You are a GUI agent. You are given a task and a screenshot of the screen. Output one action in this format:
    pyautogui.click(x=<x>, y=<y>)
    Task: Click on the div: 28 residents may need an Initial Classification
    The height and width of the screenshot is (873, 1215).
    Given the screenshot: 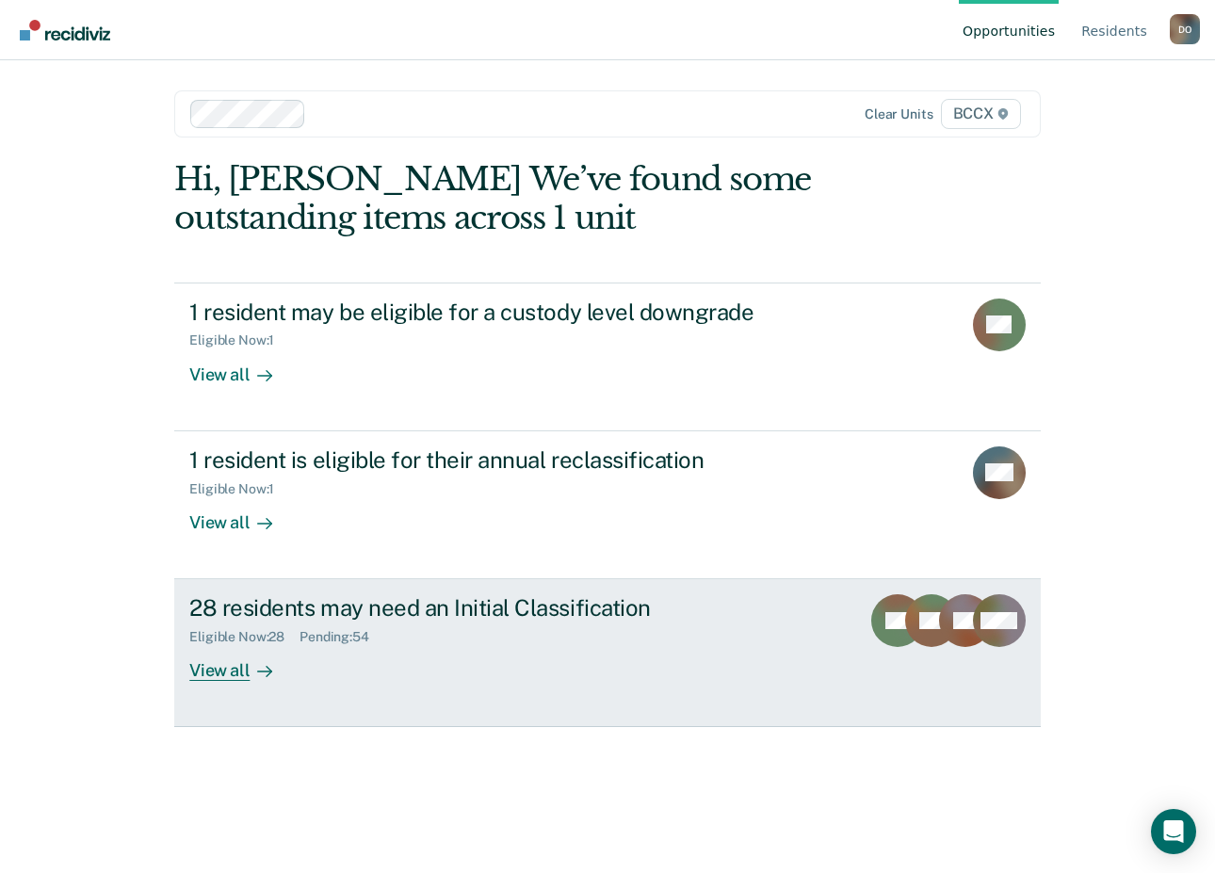 What is the action you would take?
    pyautogui.click(x=517, y=607)
    